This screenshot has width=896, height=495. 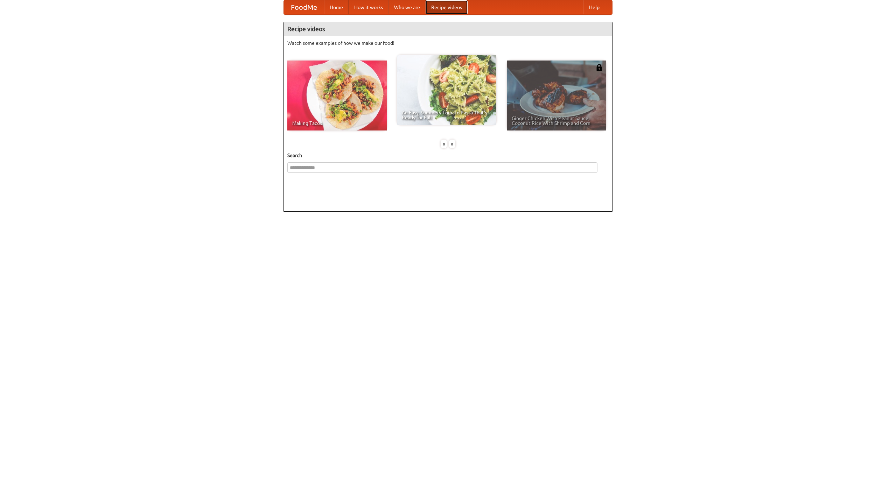 What do you see at coordinates (594, 7) in the screenshot?
I see `a: Help` at bounding box center [594, 7].